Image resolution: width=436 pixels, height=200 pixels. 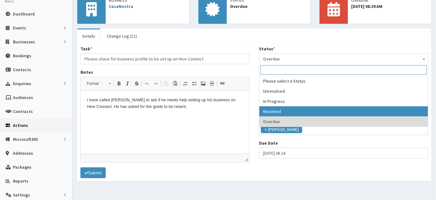 What do you see at coordinates (87, 72) in the screenshot?
I see `label: Notes` at bounding box center [87, 72].